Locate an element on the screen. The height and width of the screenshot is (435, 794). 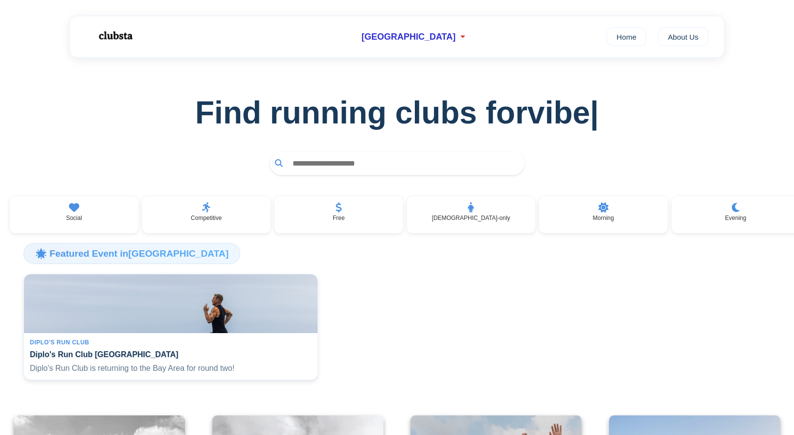
p: Diplo's Run Club is returning to the Bay Area for round two! is located at coordinates (171, 368).